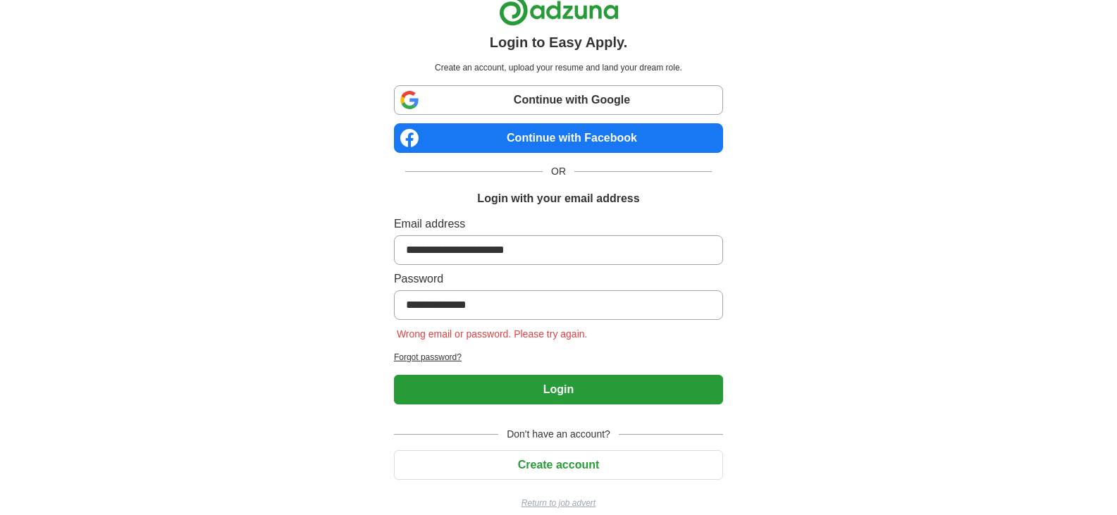 The image size is (1117, 515). What do you see at coordinates (558, 199) in the screenshot?
I see `h1: Login with your email address` at bounding box center [558, 199].